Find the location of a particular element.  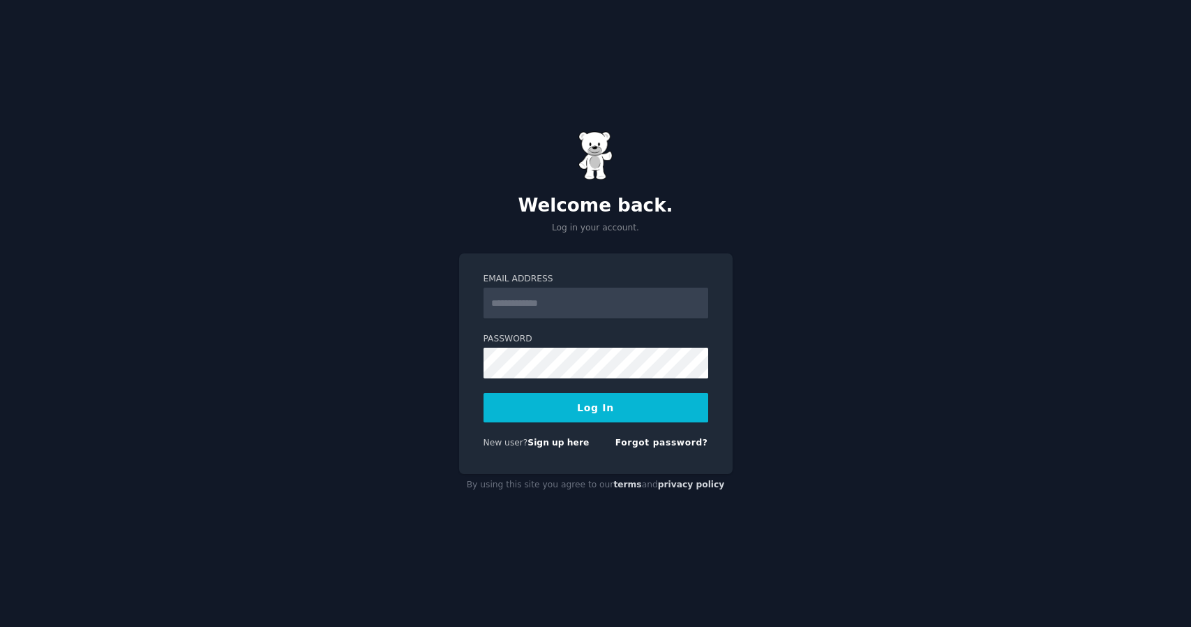

h2: Welcome back. is located at coordinates (596, 206).